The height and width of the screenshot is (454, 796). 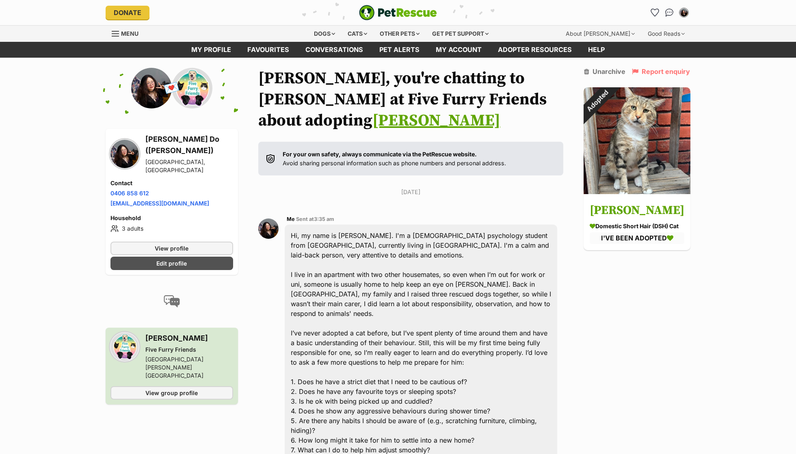 I want to click on span: View group profile, so click(x=171, y=393).